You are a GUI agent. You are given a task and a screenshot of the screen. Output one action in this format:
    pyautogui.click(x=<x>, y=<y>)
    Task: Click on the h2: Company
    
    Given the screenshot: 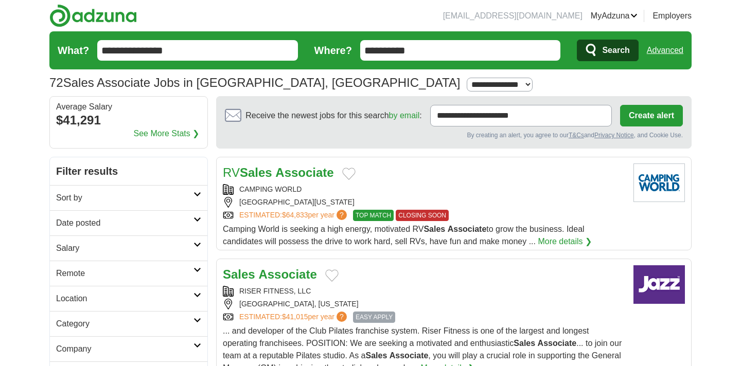 What is the action you would take?
    pyautogui.click(x=124, y=349)
    